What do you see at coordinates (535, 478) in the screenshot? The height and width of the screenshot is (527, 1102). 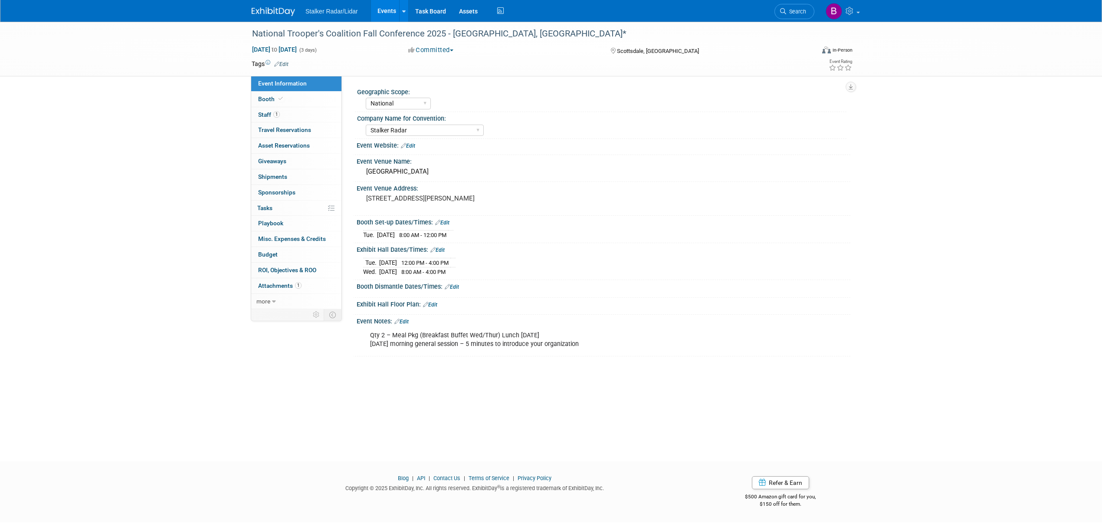 I see `a: Privacy Policy` at bounding box center [535, 478].